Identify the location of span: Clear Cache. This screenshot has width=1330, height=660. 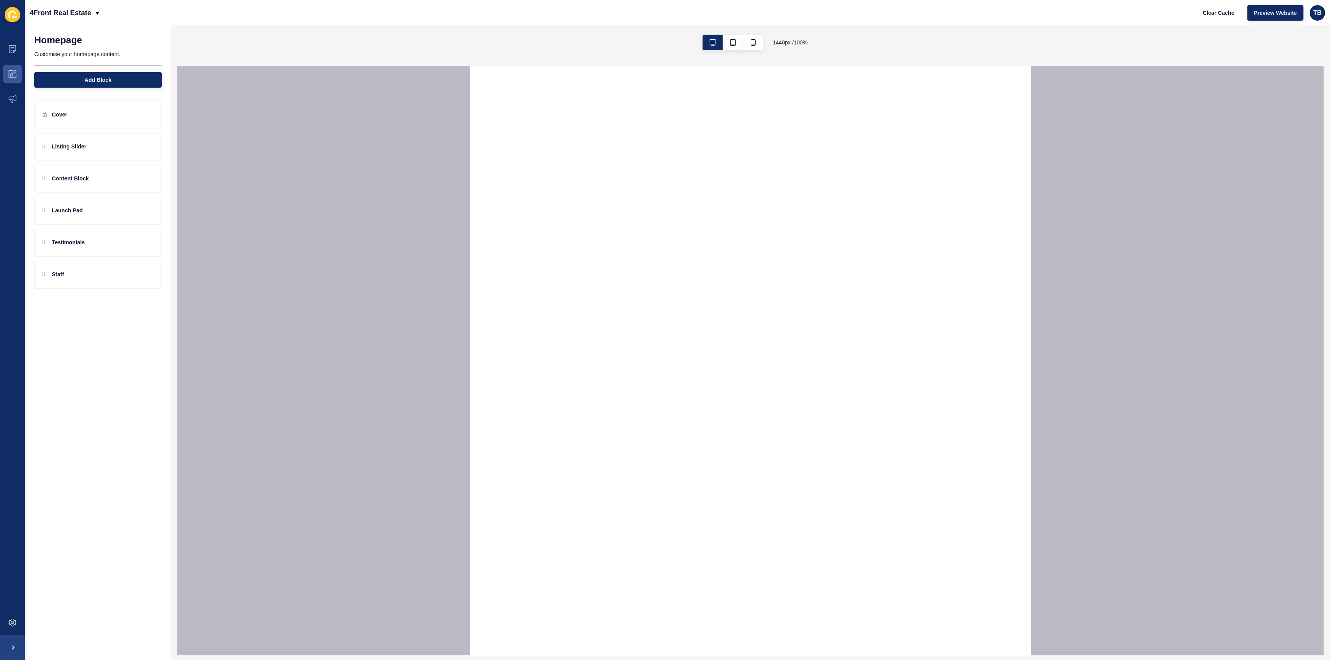
(1218, 13).